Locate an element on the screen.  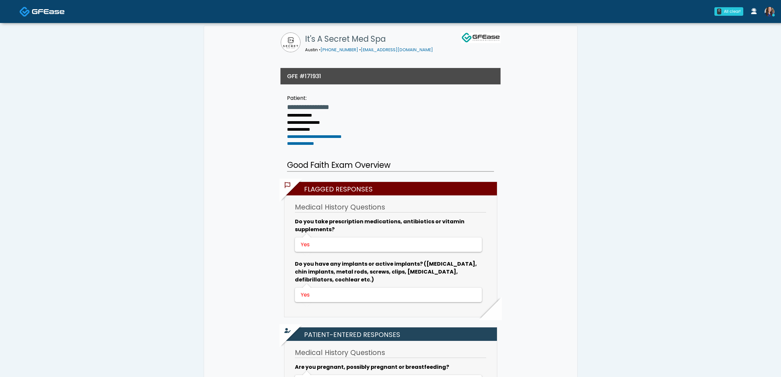
h3: GFE #171931 is located at coordinates (304, 76).